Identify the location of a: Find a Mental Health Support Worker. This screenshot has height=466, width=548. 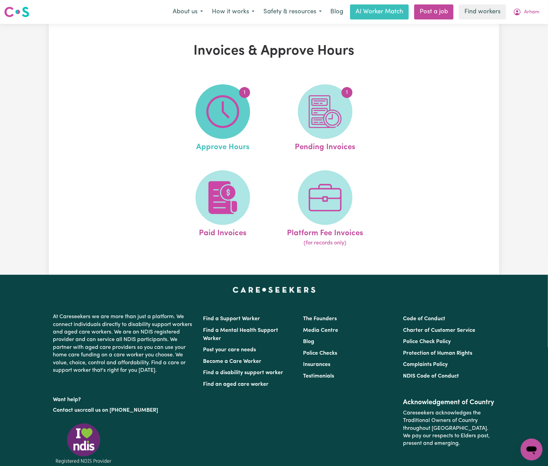
(241, 334).